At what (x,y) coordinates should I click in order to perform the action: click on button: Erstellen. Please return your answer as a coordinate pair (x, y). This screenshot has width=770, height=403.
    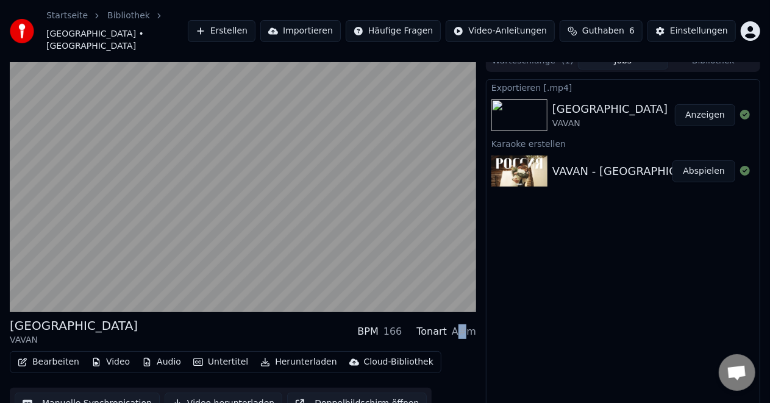
    Looking at the image, I should click on (221, 31).